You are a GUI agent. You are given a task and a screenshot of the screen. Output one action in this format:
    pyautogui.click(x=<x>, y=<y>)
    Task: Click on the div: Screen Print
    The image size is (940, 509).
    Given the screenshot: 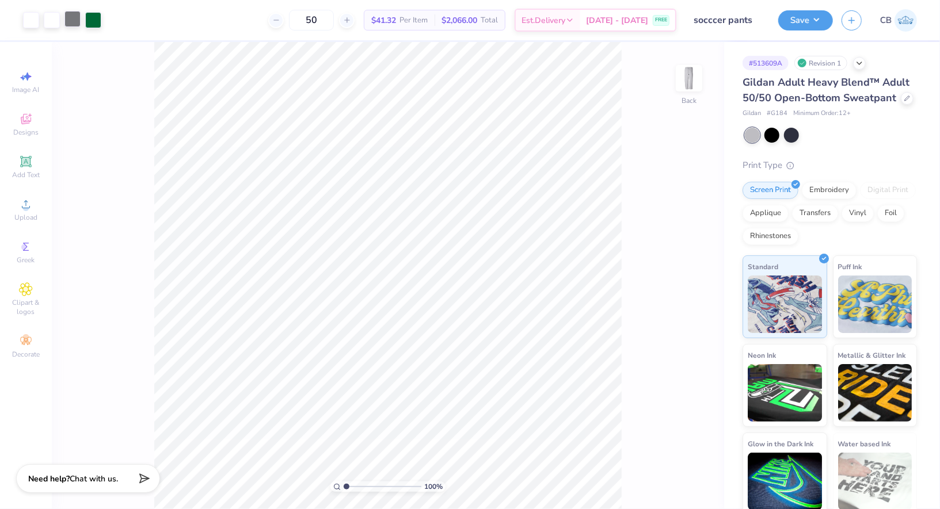 What is the action you would take?
    pyautogui.click(x=770, y=191)
    